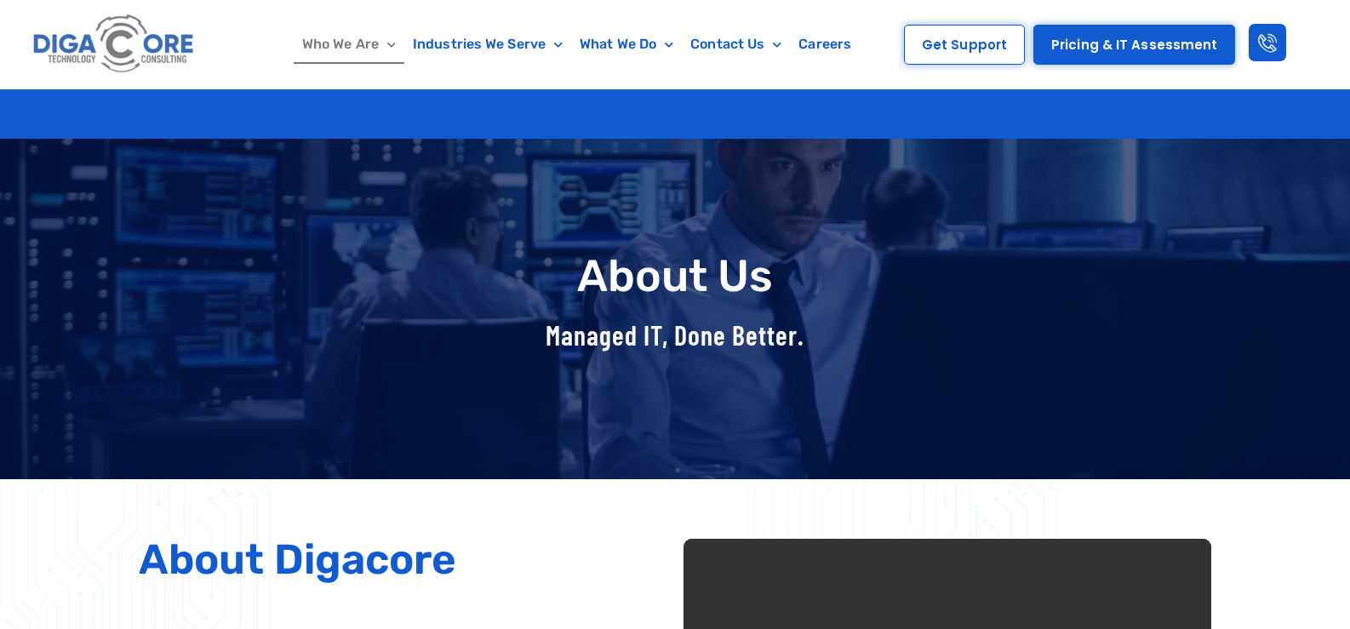 The width and height of the screenshot is (1350, 629). Describe the element at coordinates (735, 44) in the screenshot. I see `a: Contact Us` at that location.